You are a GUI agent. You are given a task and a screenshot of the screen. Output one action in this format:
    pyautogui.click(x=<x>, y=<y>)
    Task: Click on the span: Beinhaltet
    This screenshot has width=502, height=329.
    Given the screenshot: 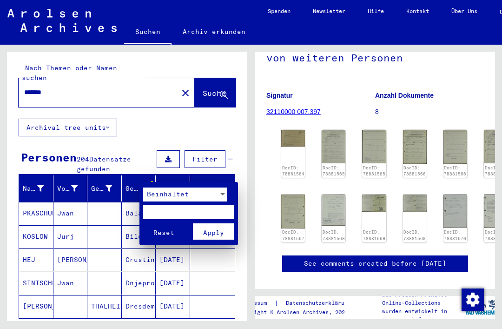 What is the action you would take?
    pyautogui.click(x=168, y=194)
    